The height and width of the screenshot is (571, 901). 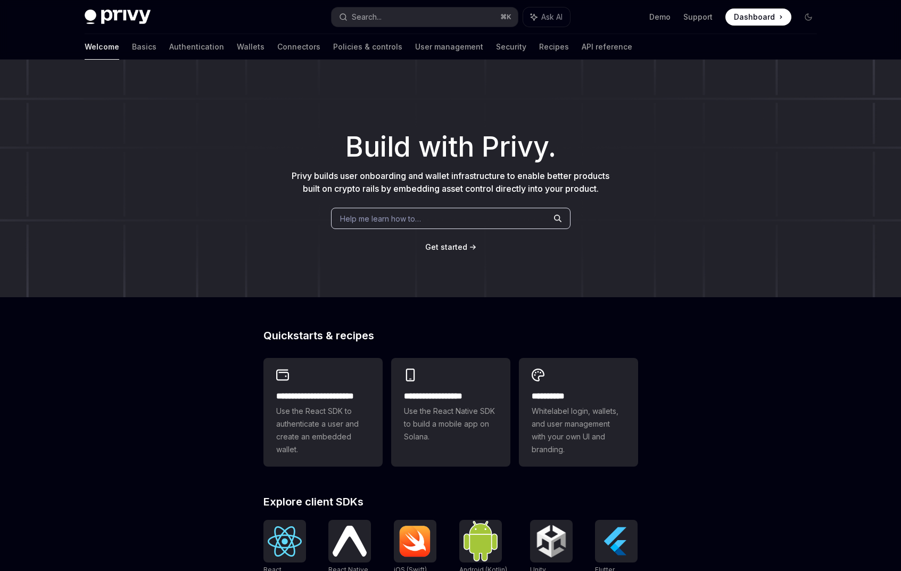 What do you see at coordinates (579, 430) in the screenshot?
I see `span: Whitelabel login, wallets, and user management with your own UI and branding.` at bounding box center [579, 430].